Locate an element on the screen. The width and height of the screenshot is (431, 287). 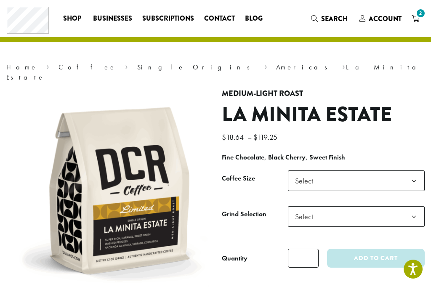
span: 2 is located at coordinates (420, 13).